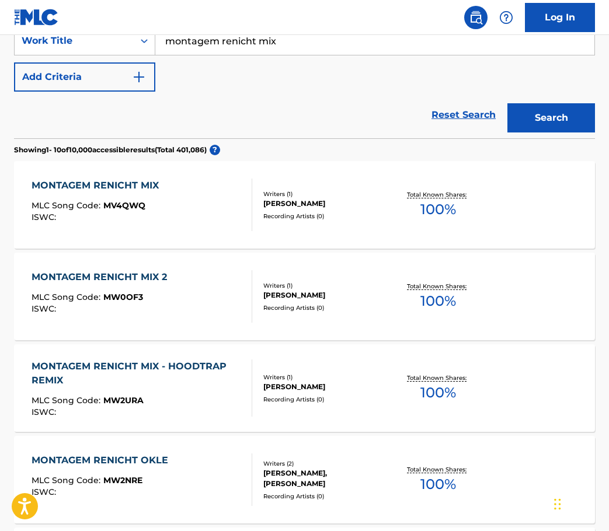 Image resolution: width=609 pixels, height=531 pixels. Describe the element at coordinates (326, 464) in the screenshot. I see `div: Writers ( 2 )` at that location.